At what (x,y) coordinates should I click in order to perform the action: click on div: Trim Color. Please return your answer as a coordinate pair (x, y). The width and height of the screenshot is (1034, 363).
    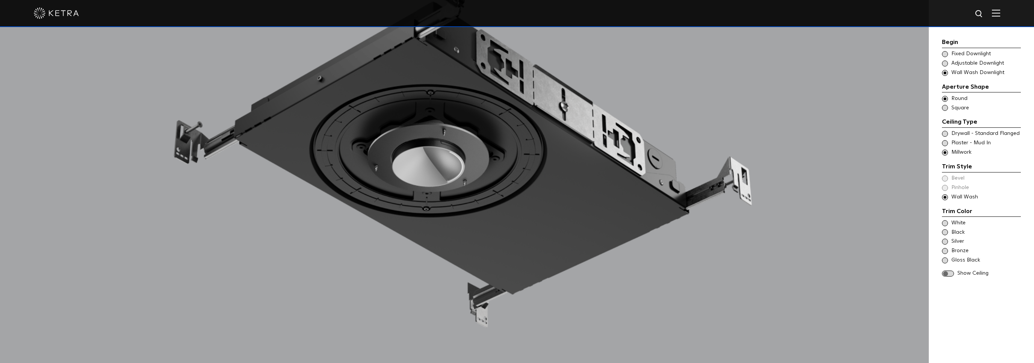
    Looking at the image, I should click on (981, 212).